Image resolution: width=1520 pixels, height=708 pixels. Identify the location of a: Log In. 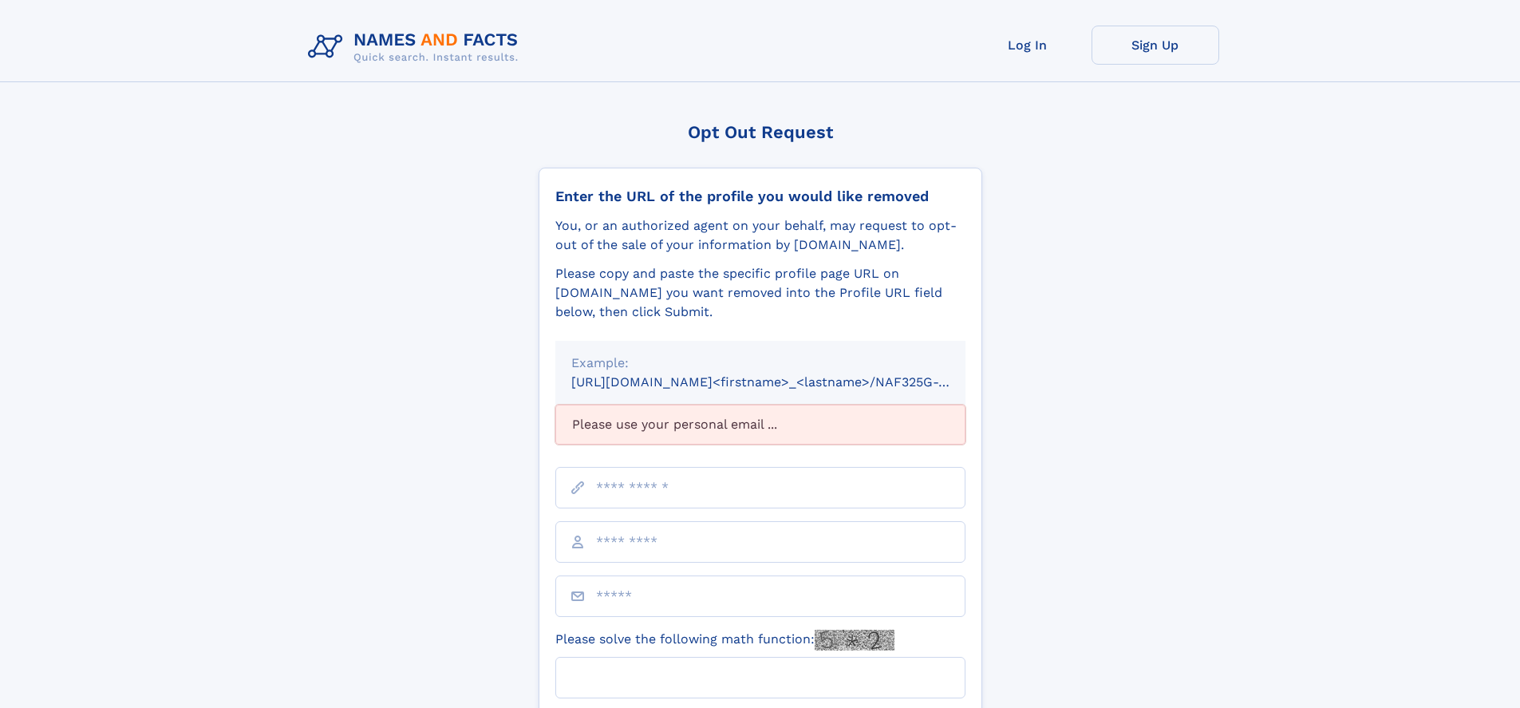
(1028, 45).